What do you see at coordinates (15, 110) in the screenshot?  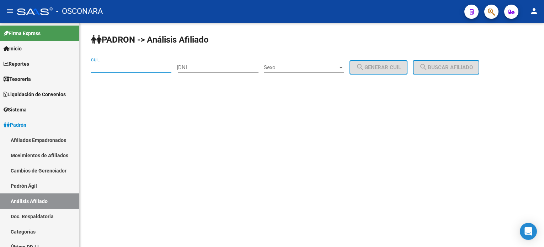 I see `span: Sistema` at bounding box center [15, 110].